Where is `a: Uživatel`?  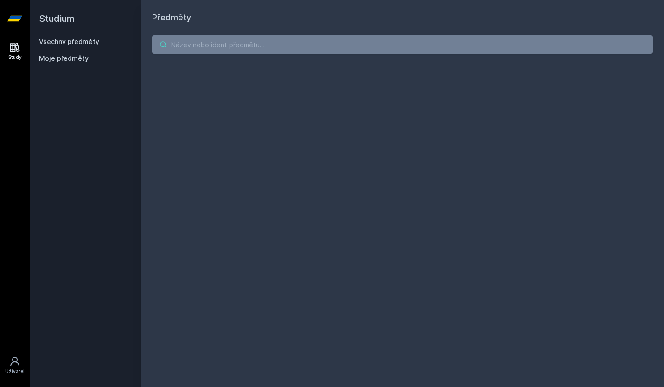
a: Uživatel is located at coordinates (15, 365).